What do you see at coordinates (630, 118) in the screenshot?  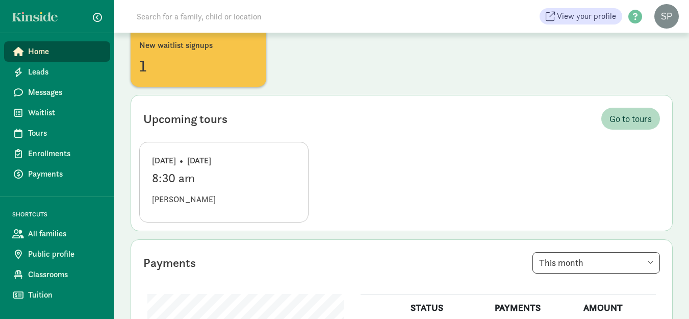 I see `a: Go to tours` at bounding box center [630, 118].